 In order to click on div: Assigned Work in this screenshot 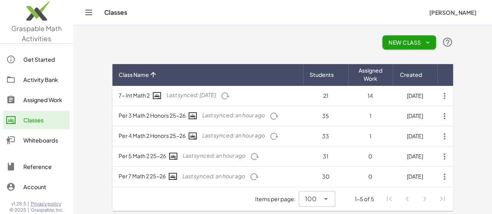, I will do `click(45, 100)`.